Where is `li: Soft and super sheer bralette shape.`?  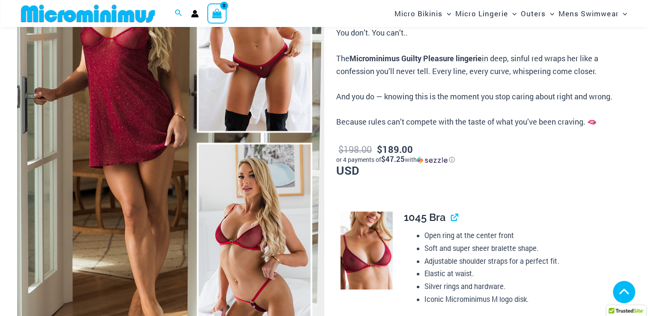
li: Soft and super sheer bralette shape. is located at coordinates (524, 248).